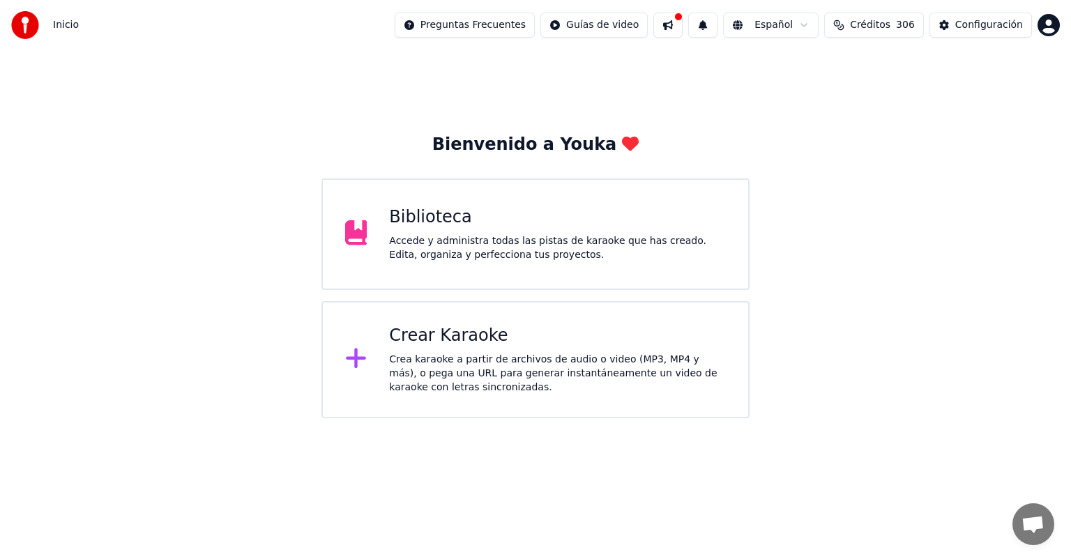  Describe the element at coordinates (905, 25) in the screenshot. I see `span: 306` at that location.